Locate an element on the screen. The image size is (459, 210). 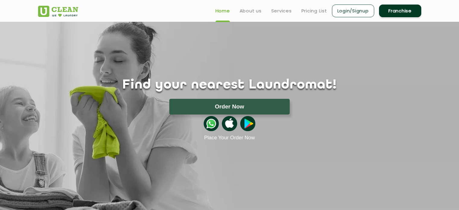
h1: Find your nearest Laundromat! is located at coordinates (230, 85).